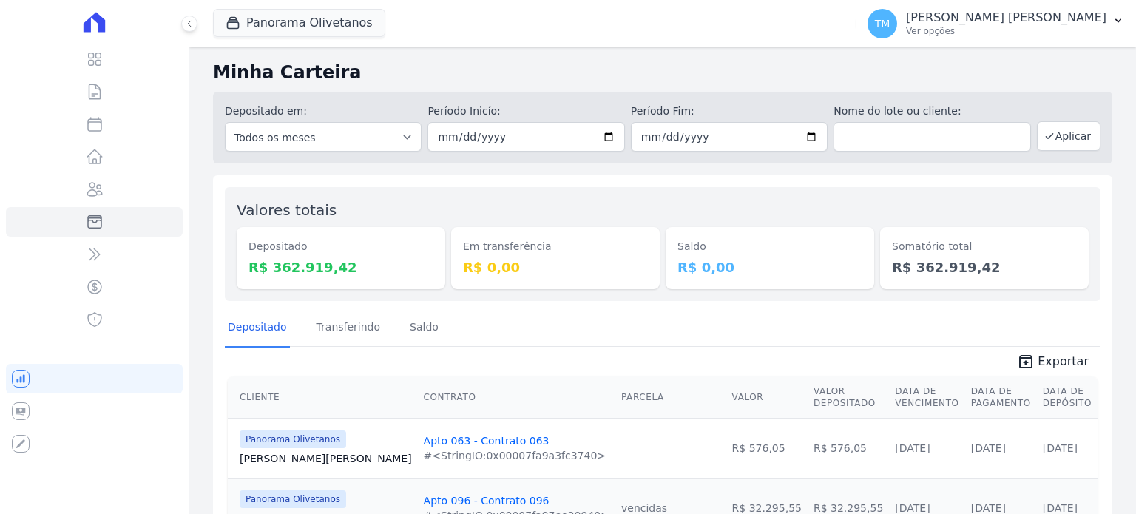 This screenshot has height=514, width=1136. I want to click on span: Exportar, so click(1063, 362).